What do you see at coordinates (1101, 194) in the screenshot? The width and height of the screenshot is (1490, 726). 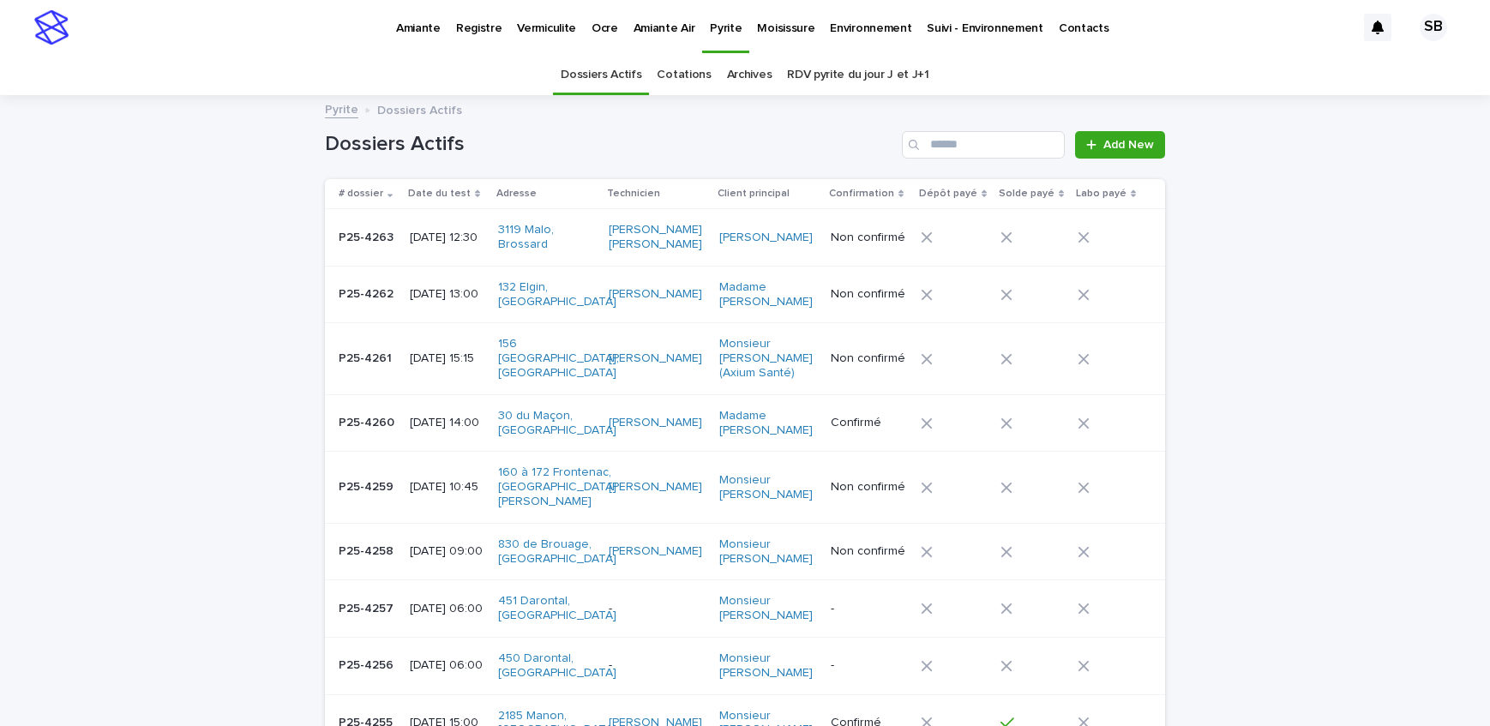 I see `p: Labo payé` at bounding box center [1101, 194].